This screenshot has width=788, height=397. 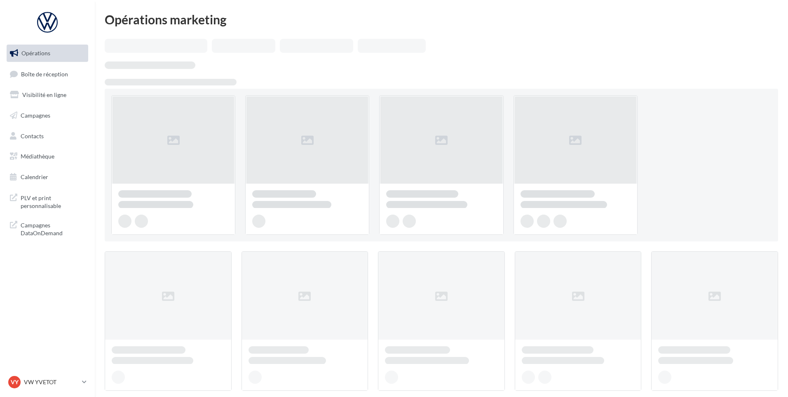 What do you see at coordinates (45, 73) in the screenshot?
I see `span: Boîte de réception` at bounding box center [45, 73].